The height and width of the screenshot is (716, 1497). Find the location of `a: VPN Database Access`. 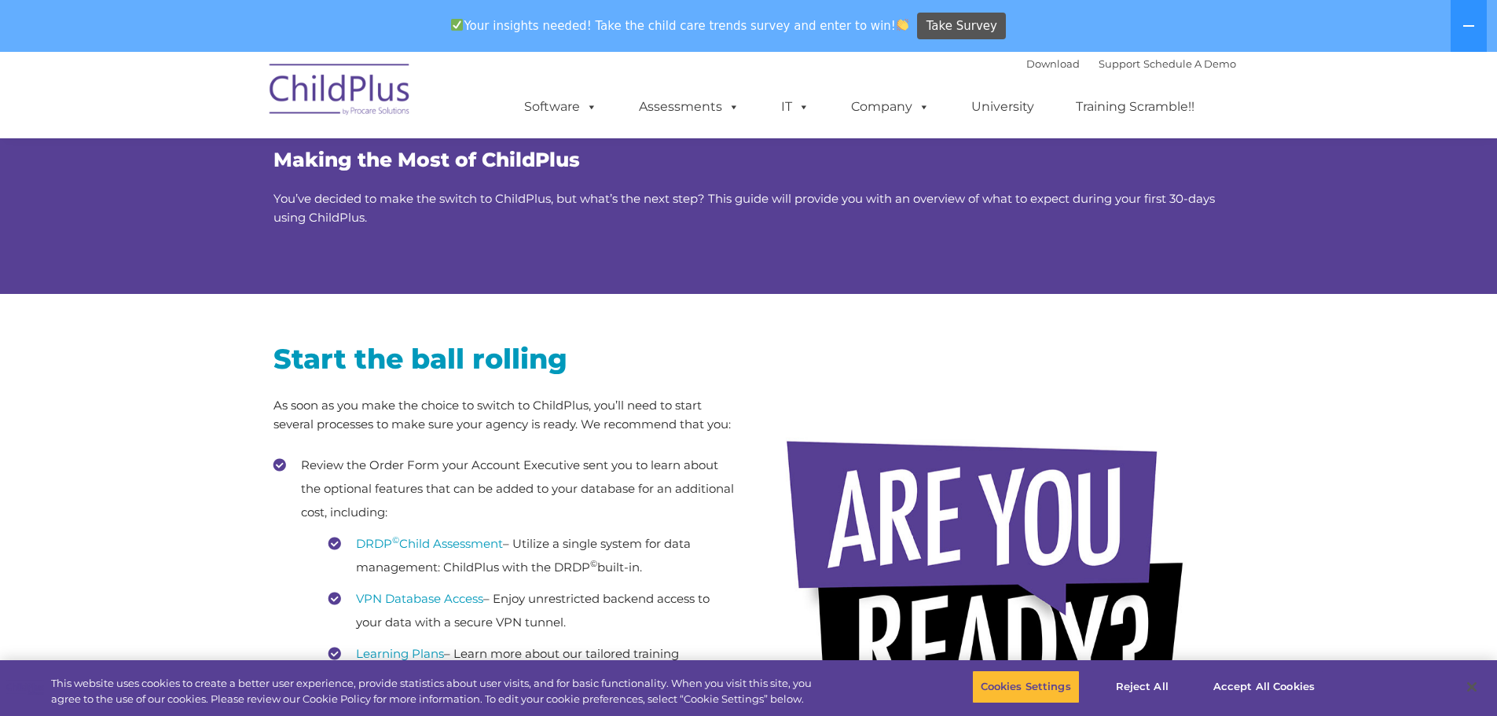

a: VPN Database Access is located at coordinates (420, 598).